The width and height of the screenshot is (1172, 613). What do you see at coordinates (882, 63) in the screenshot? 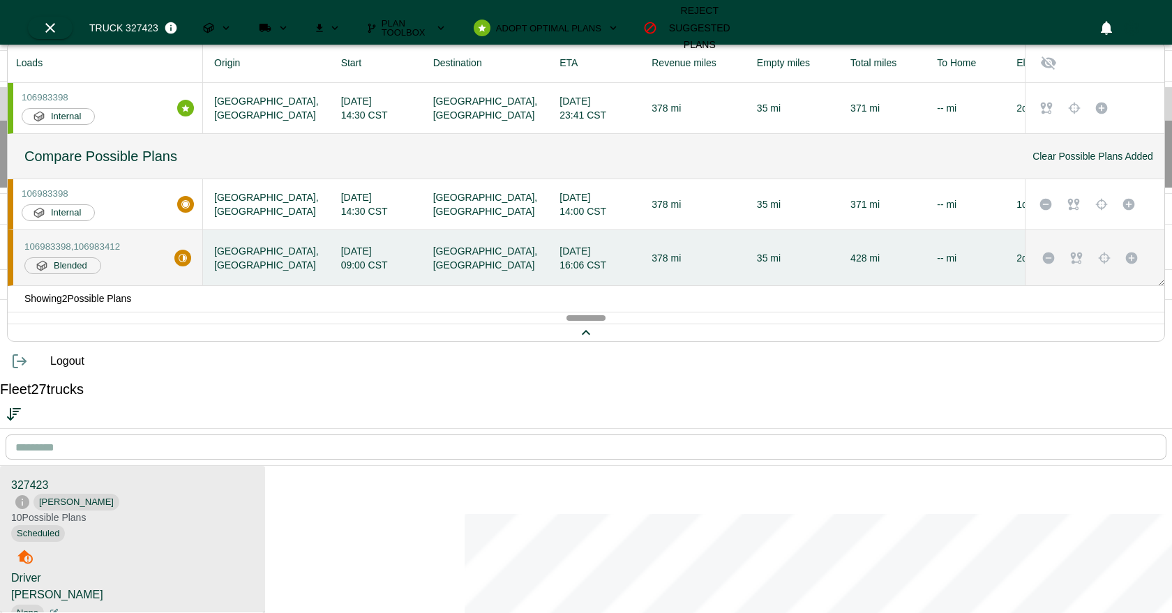
I see `span: Total miles` at bounding box center [882, 63].